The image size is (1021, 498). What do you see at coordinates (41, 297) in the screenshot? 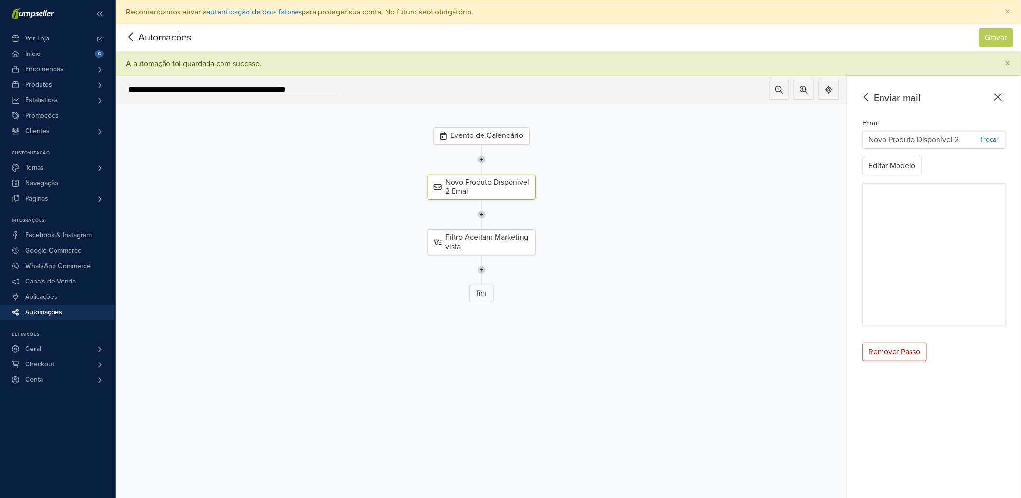
I see `span: Aplicações` at bounding box center [41, 297].